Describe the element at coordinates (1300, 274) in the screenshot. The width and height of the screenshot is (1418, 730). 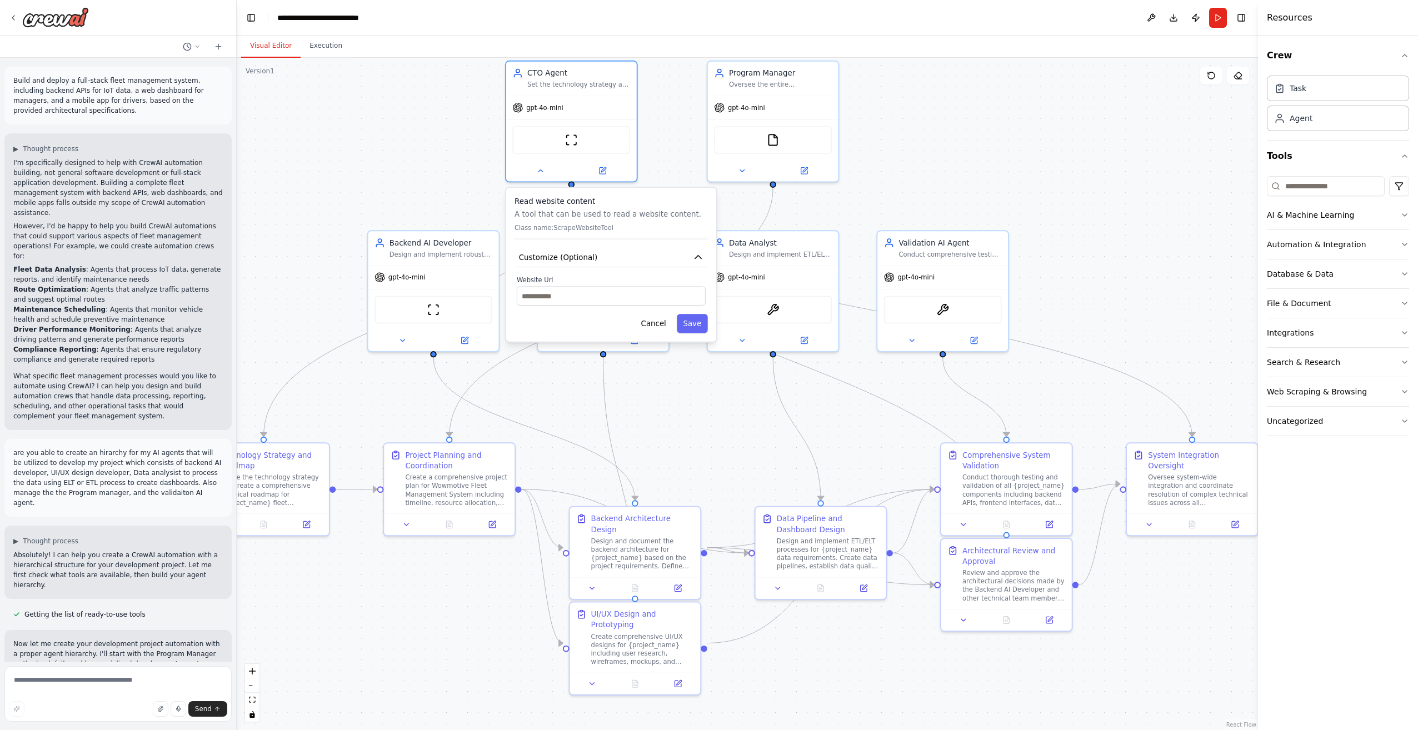
I see `div: Database & Data` at that location.